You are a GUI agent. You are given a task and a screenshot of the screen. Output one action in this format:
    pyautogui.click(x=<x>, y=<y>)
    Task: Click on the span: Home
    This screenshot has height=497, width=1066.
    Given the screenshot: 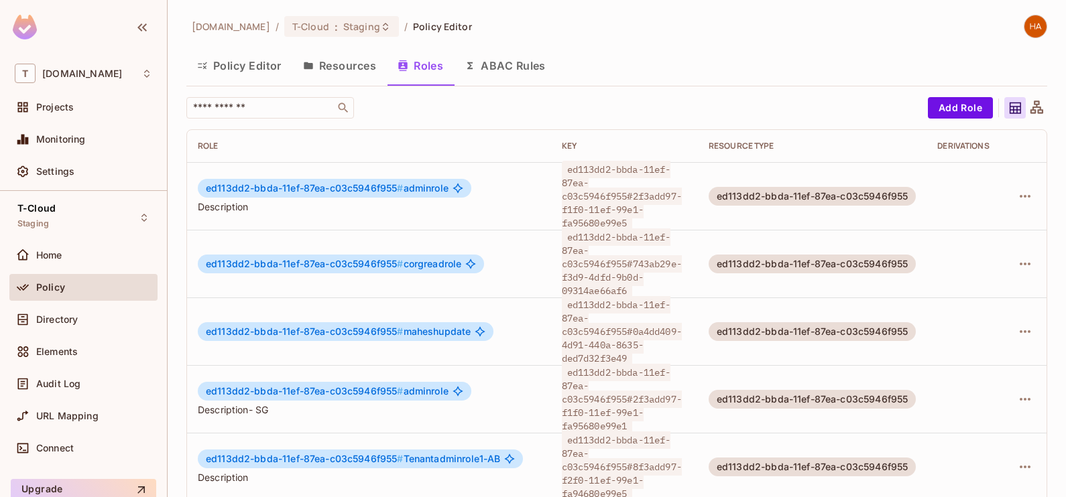 What is the action you would take?
    pyautogui.click(x=49, y=255)
    